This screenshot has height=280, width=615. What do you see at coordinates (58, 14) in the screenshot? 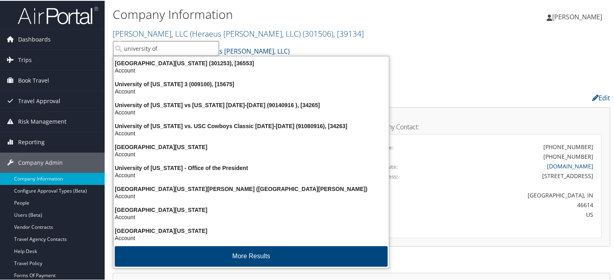
I see `img: airportal-logo.png` at bounding box center [58, 14].